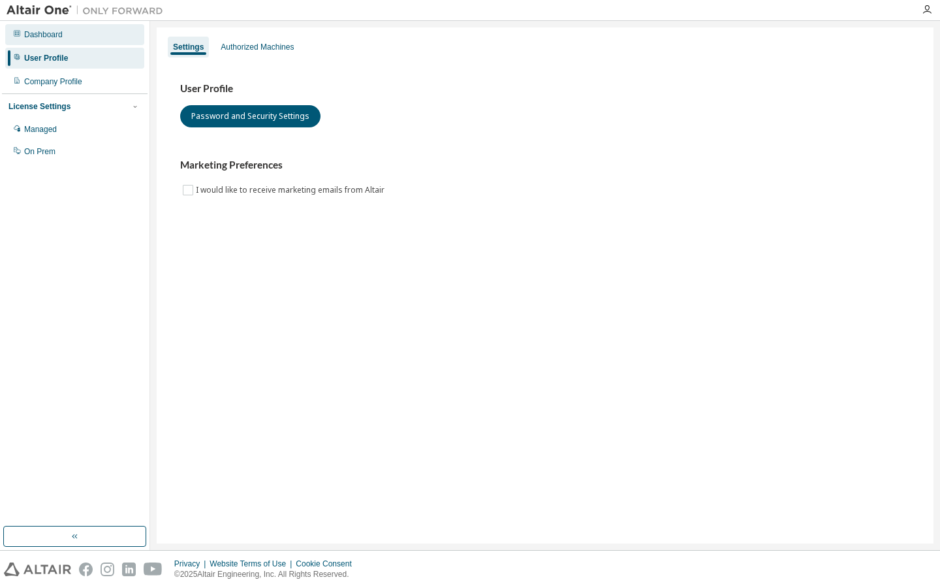 This screenshot has height=588, width=940. What do you see at coordinates (129, 569) in the screenshot?
I see `img: linkedin.svg` at bounding box center [129, 569].